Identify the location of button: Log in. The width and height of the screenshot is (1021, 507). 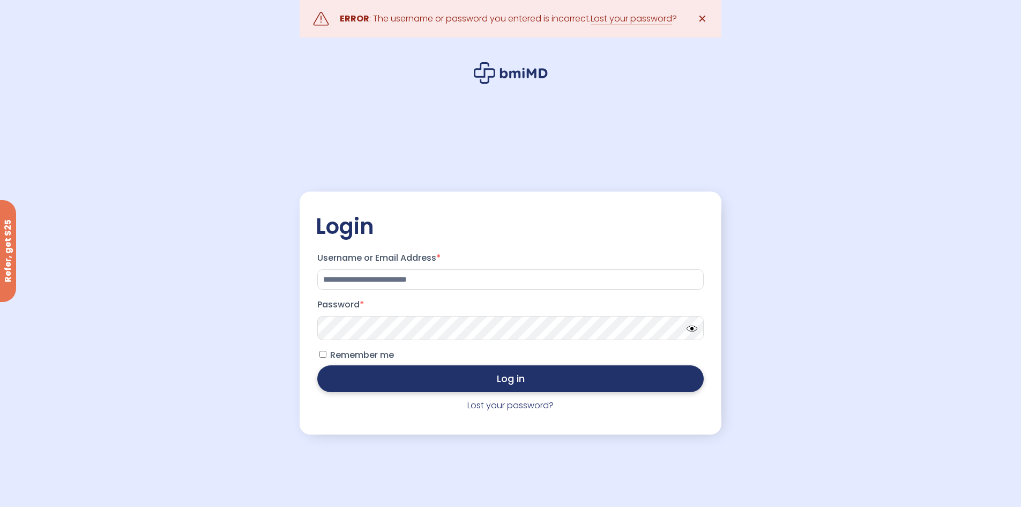
(510, 379).